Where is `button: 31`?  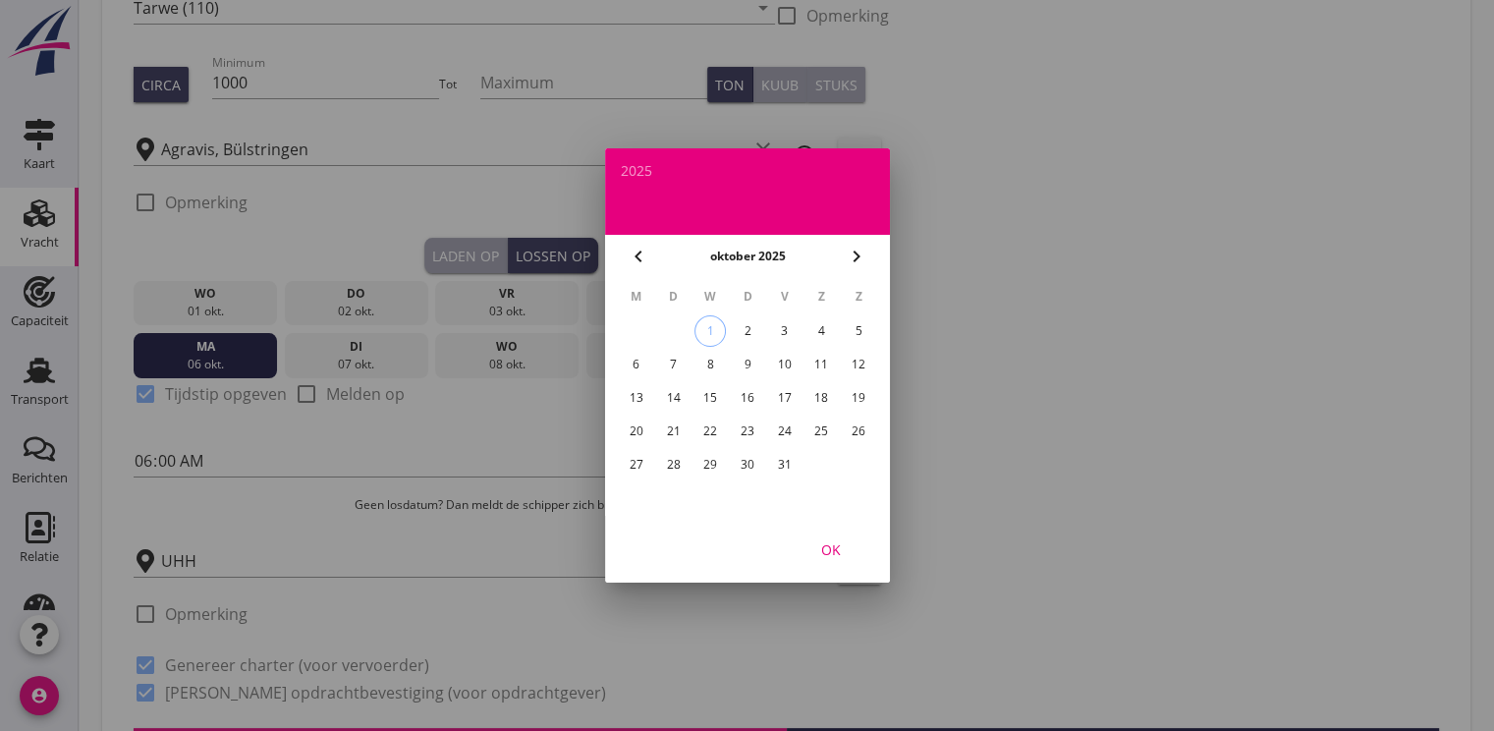
button: 31 is located at coordinates (784, 464).